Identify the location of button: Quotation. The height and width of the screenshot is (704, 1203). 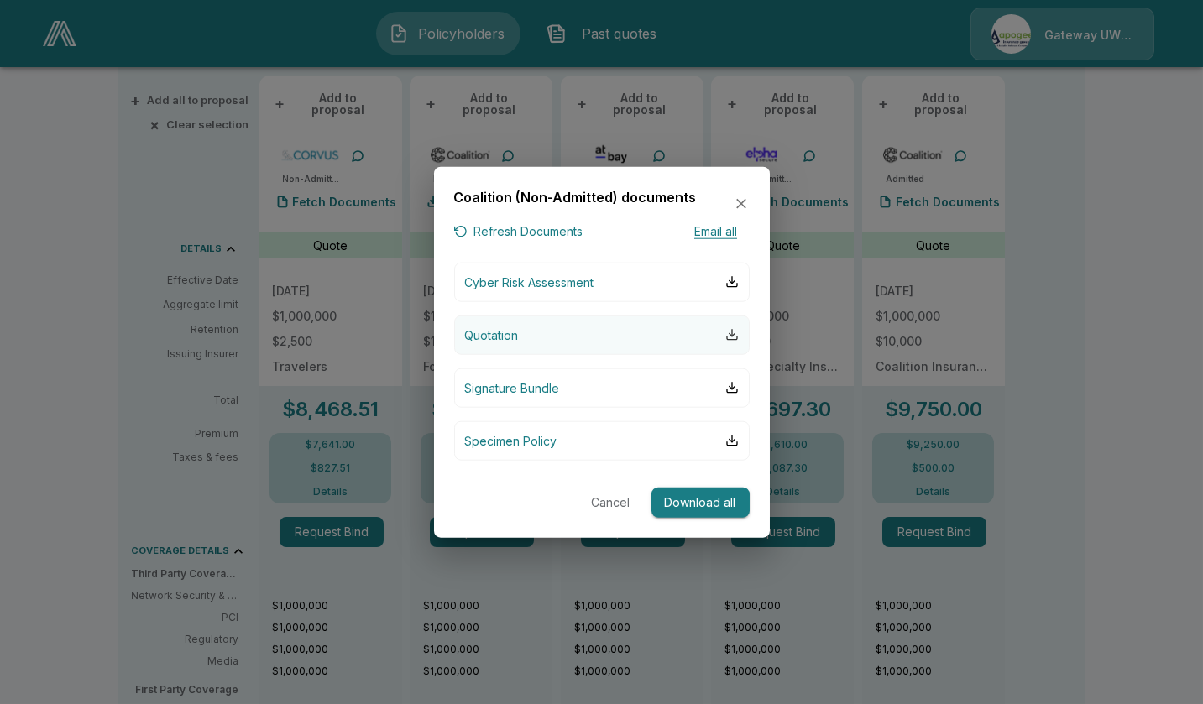
(602, 334).